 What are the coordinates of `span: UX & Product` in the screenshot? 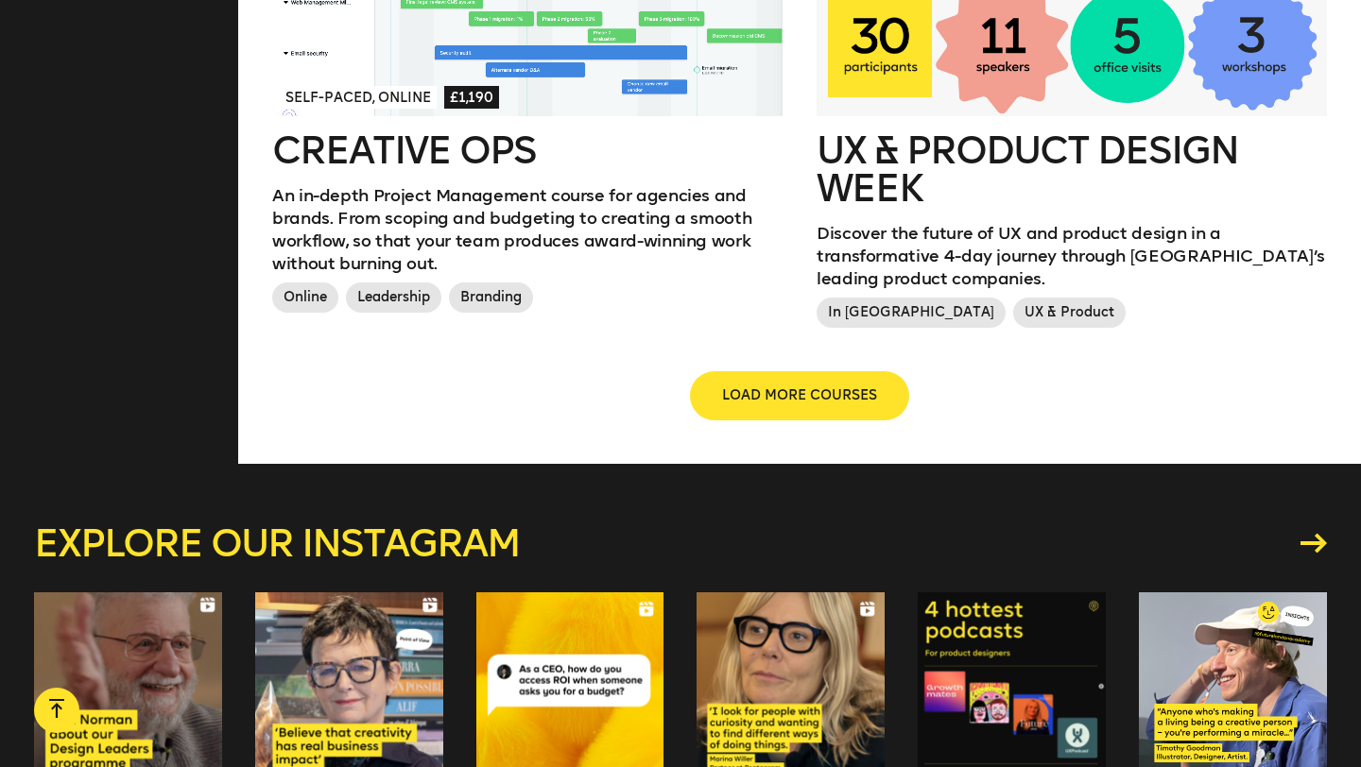 It's located at (1069, 313).